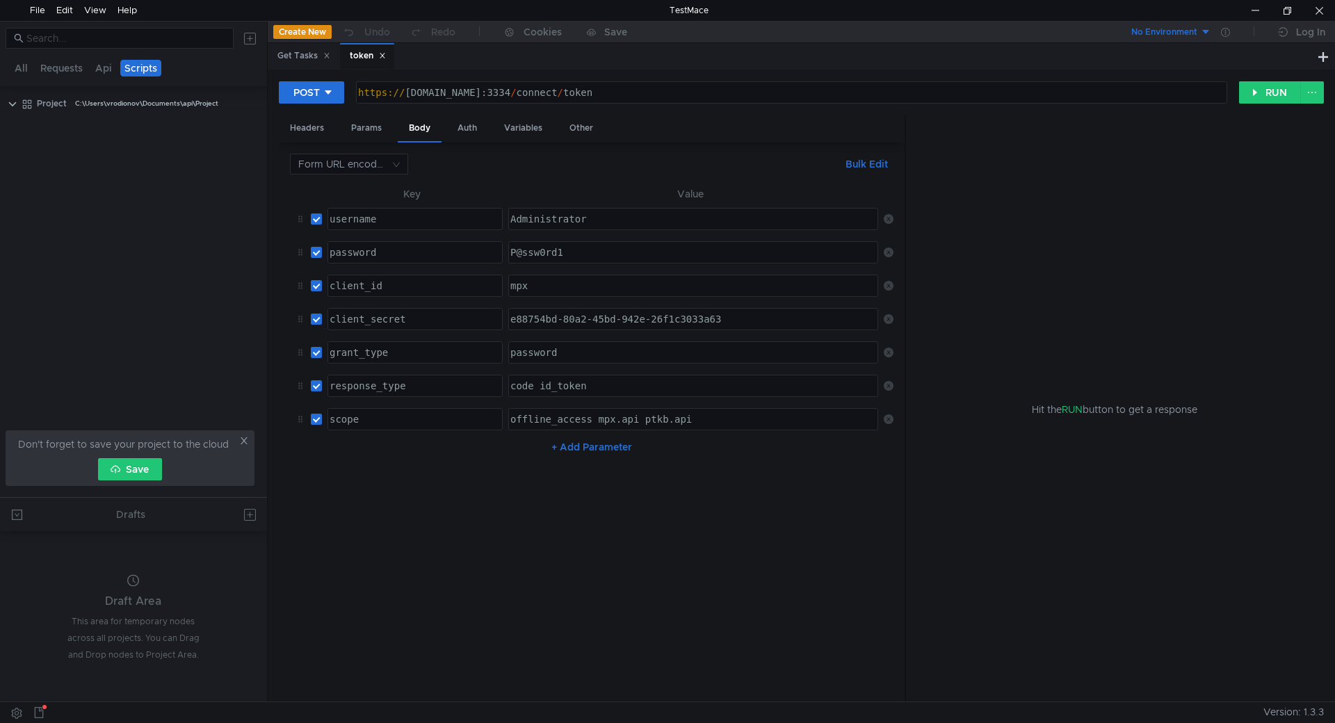 This screenshot has height=723, width=1335. What do you see at coordinates (366, 128) in the screenshot?
I see `div: Params` at bounding box center [366, 128].